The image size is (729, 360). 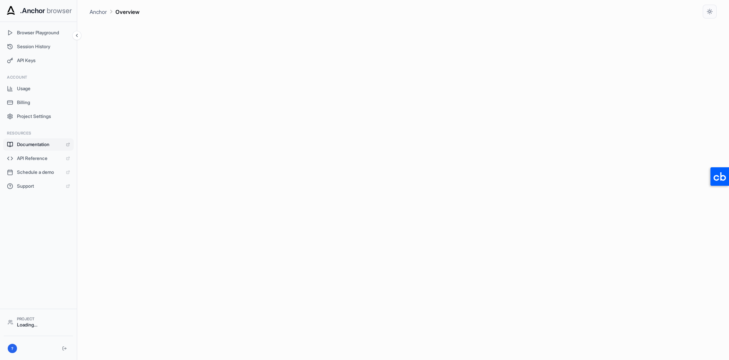 What do you see at coordinates (38, 186) in the screenshot?
I see `a: Support` at bounding box center [38, 186].